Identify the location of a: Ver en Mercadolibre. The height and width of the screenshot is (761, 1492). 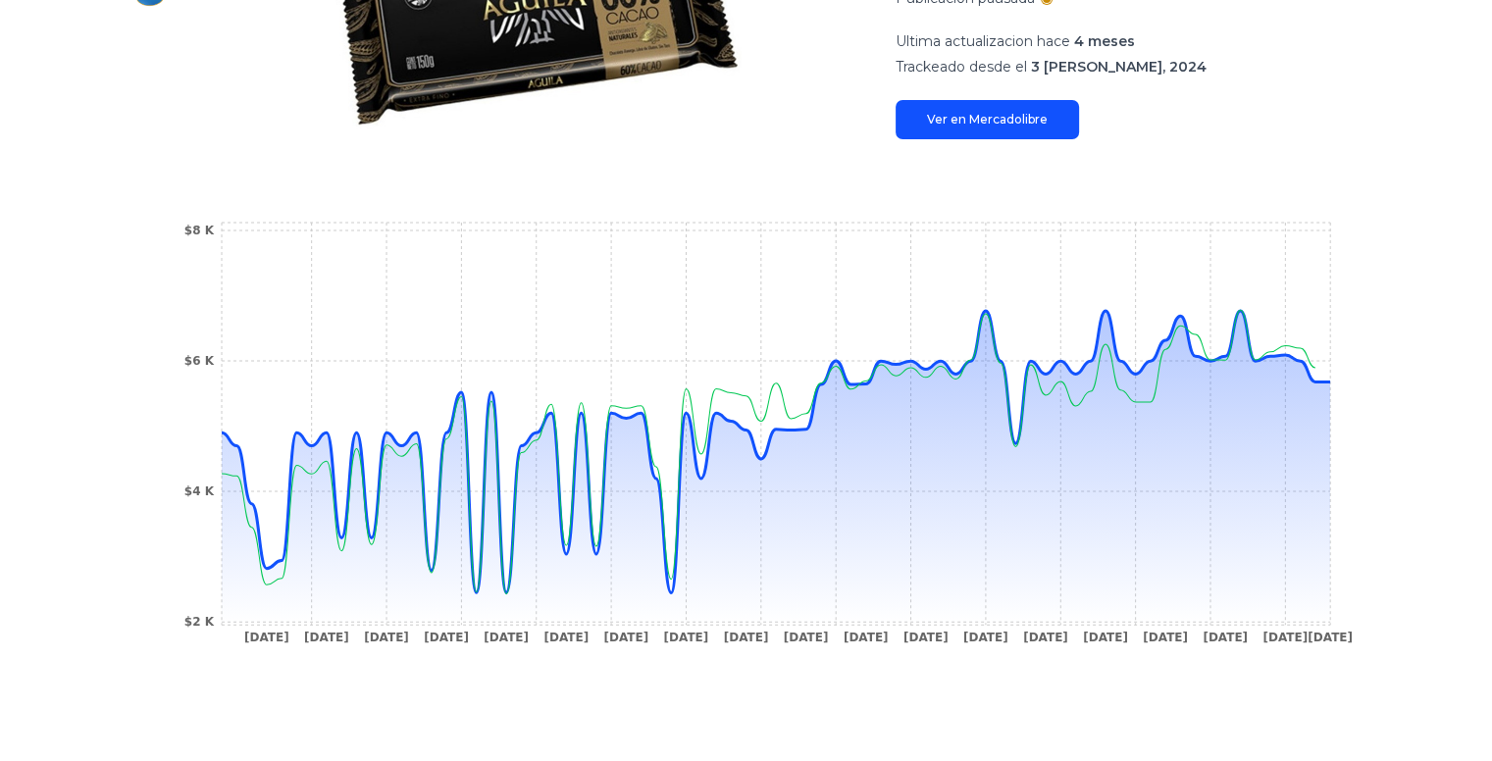
(987, 120).